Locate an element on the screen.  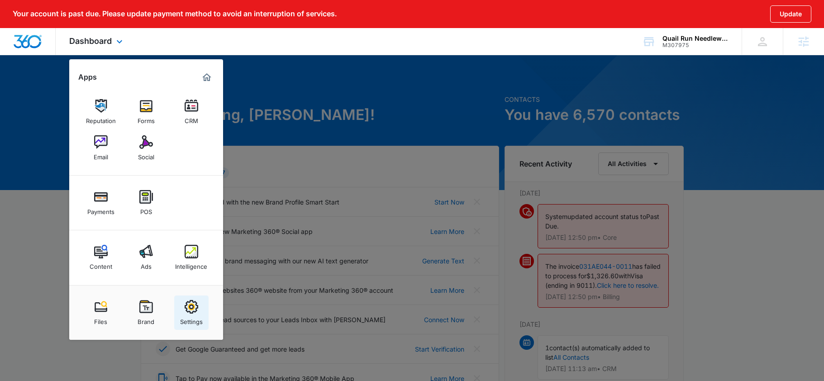
div: Content is located at coordinates (101, 264).